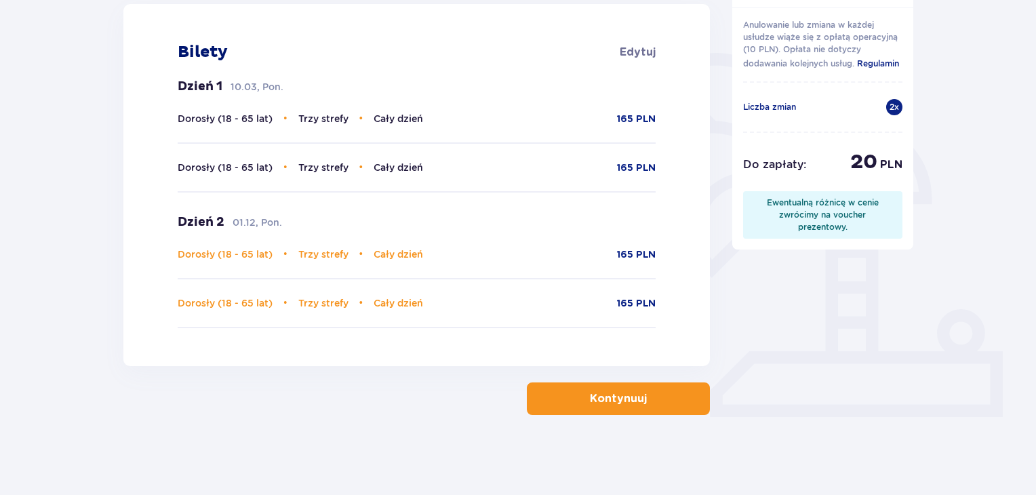 Image resolution: width=1036 pixels, height=495 pixels. What do you see at coordinates (619, 399) in the screenshot?
I see `button: Kontynuuj` at bounding box center [619, 399].